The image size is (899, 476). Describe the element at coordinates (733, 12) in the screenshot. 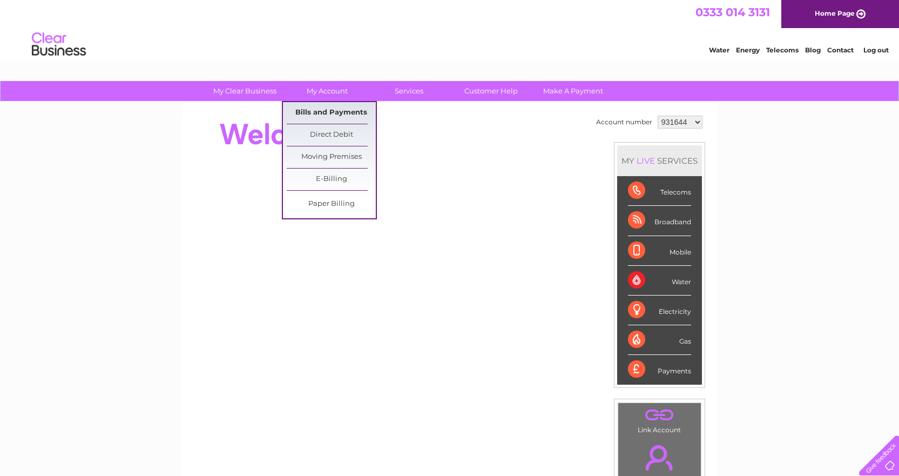

I see `span: 0333 014 3131` at that location.